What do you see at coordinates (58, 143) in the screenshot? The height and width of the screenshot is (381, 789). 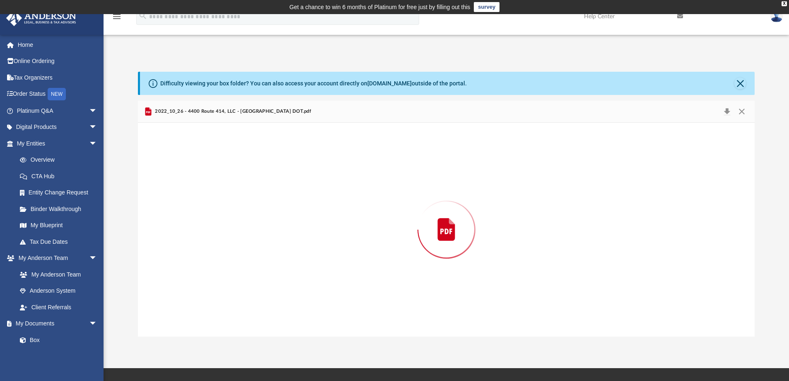 I see `a: My Entitiesarrow_drop_down` at bounding box center [58, 143].